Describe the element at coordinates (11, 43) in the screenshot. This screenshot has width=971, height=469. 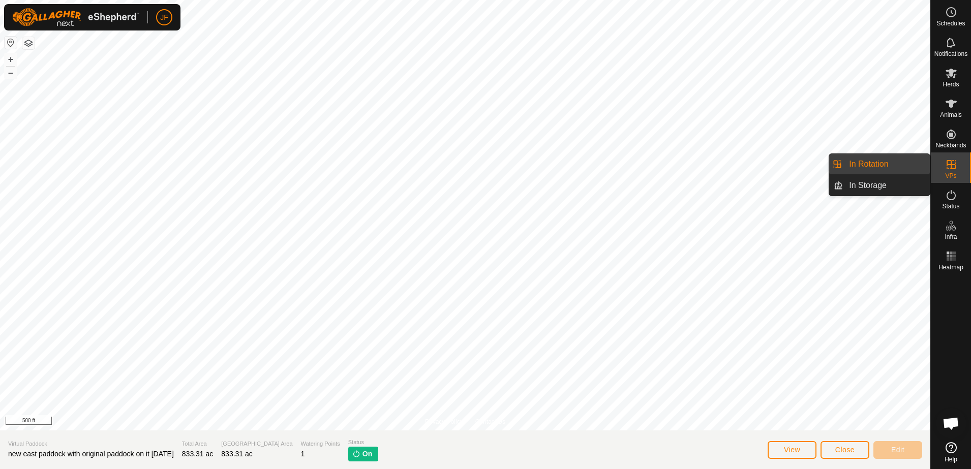
I see `button: Reset Map` at that location.